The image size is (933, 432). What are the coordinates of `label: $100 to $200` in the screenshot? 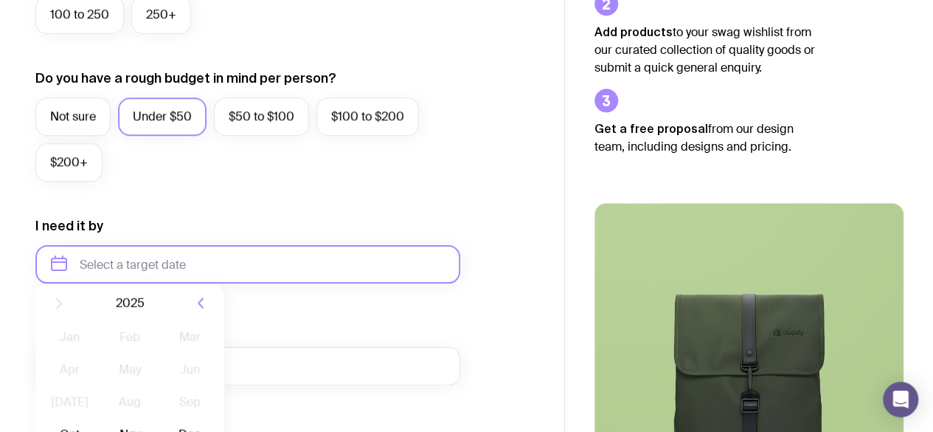 It's located at (367, 117).